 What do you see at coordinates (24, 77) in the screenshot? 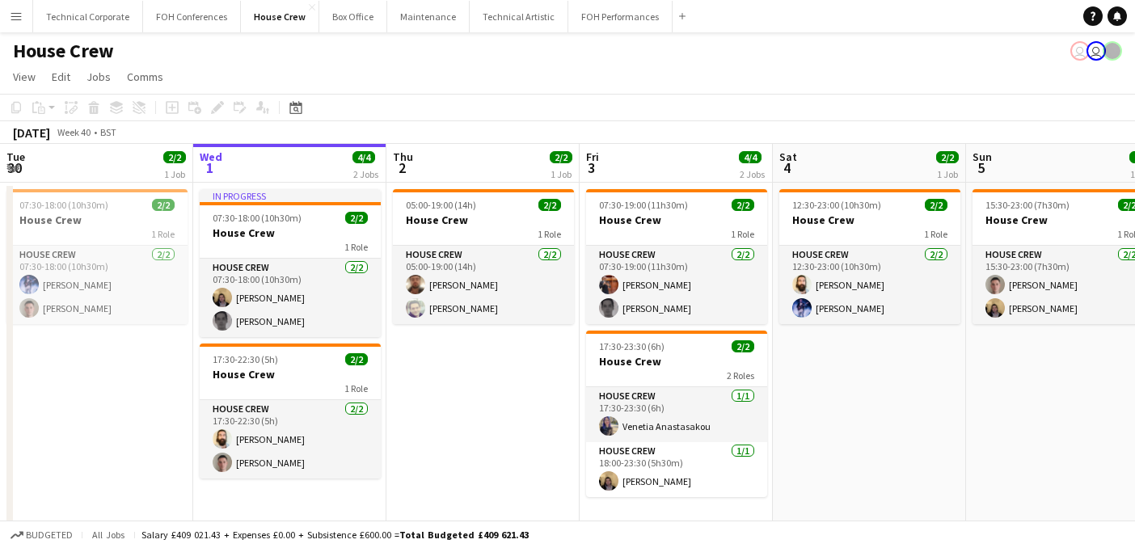
I see `a: View` at bounding box center [24, 77].